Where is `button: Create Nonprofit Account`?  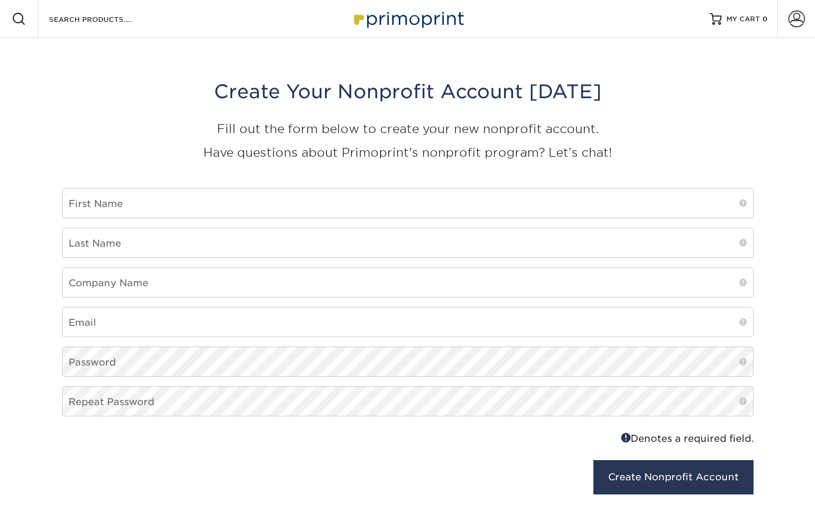
button: Create Nonprofit Account is located at coordinates (674, 477).